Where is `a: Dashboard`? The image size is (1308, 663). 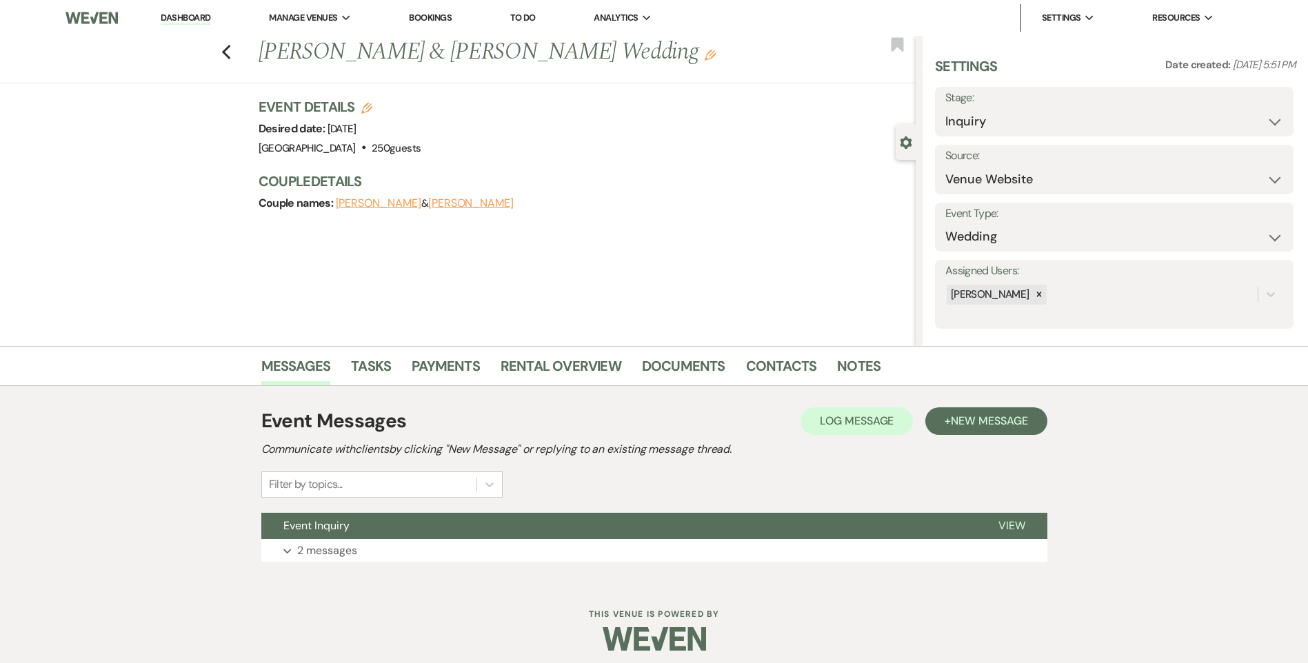 a: Dashboard is located at coordinates (185, 18).